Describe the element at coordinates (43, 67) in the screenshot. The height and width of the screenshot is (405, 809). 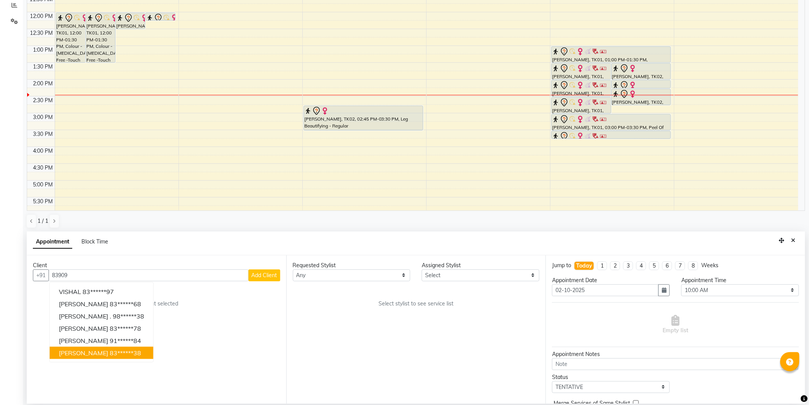
I see `div: 1:30 PM` at that location.